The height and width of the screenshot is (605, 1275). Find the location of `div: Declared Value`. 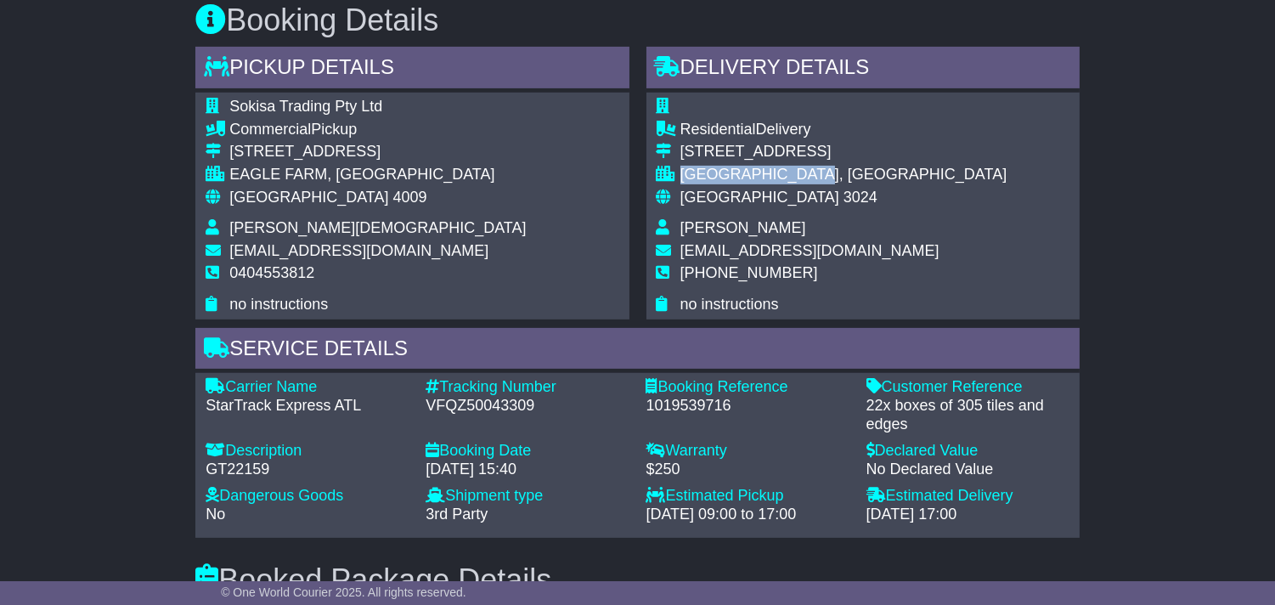

div: Declared Value is located at coordinates (967, 451).